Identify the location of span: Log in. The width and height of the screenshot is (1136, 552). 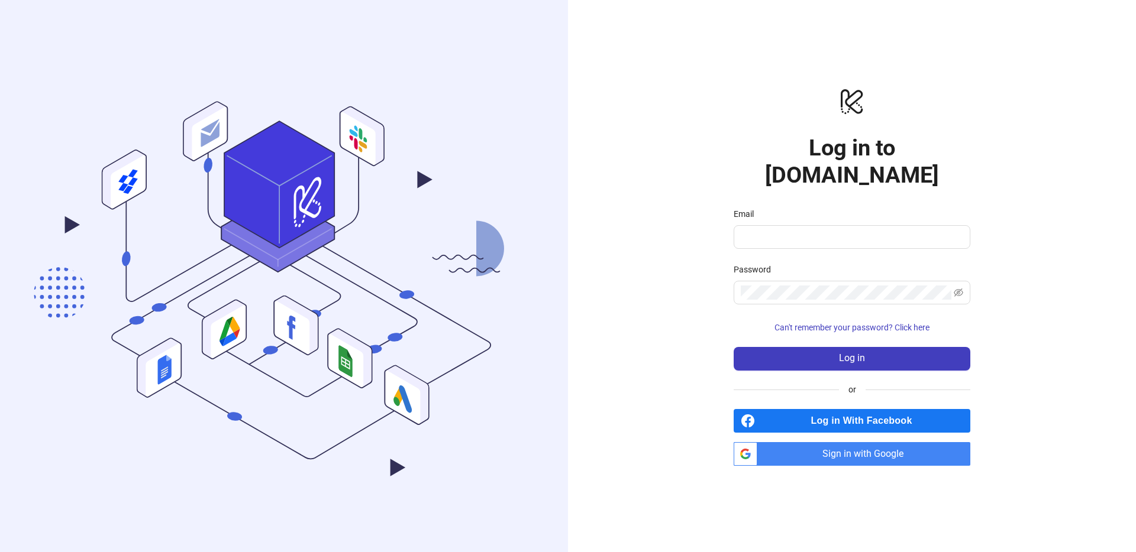
(852, 358).